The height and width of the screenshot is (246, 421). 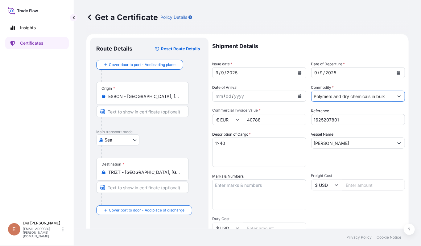 What do you see at coordinates (225, 88) in the screenshot?
I see `span: Date of Arrival` at bounding box center [225, 88].